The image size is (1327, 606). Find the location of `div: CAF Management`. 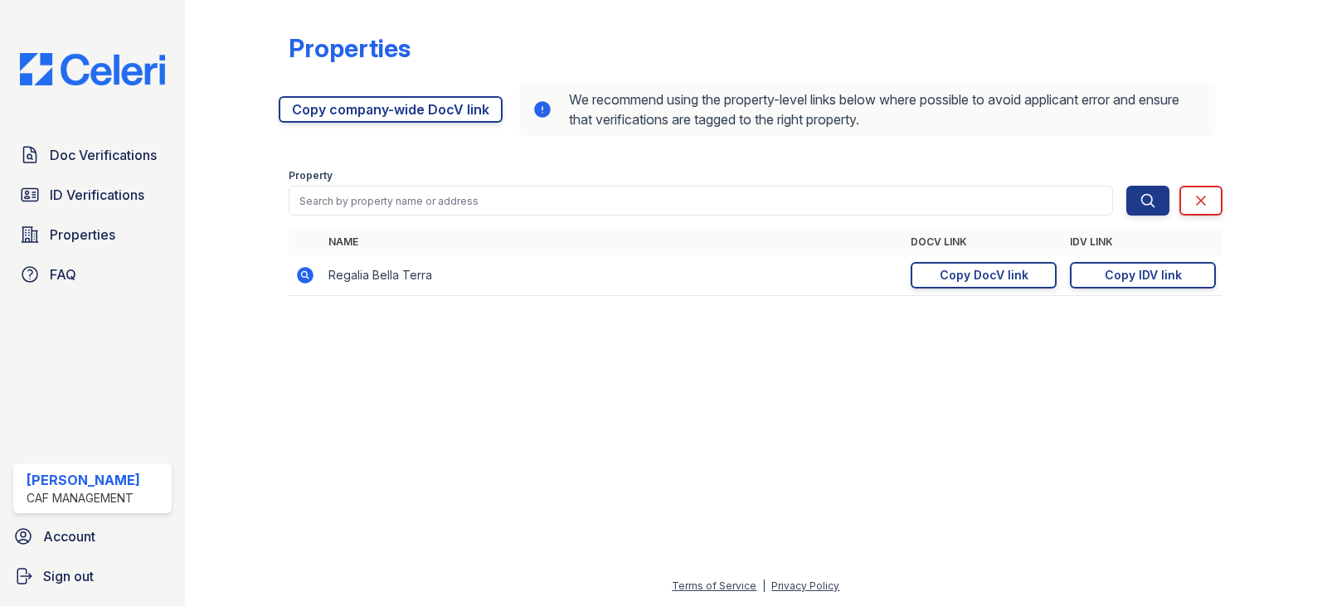

div: CAF Management is located at coordinates (83, 498).